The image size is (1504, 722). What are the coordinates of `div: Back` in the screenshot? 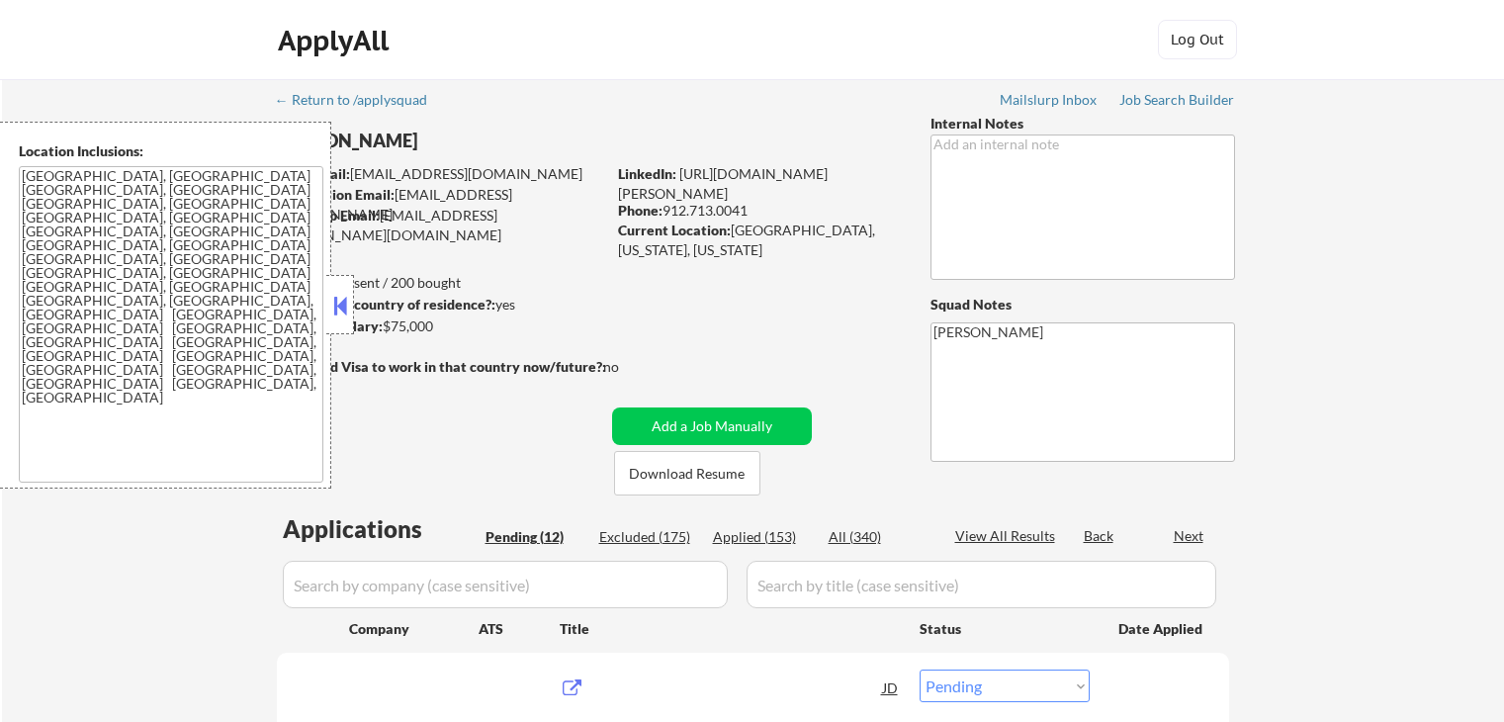 It's located at (1099, 536).